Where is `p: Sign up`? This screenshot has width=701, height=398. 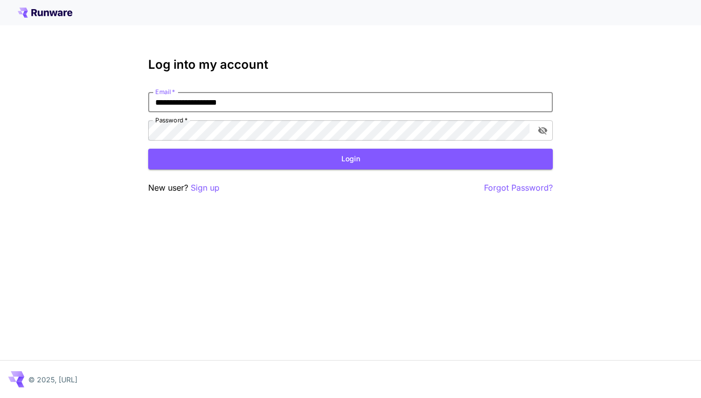 p: Sign up is located at coordinates (205, 188).